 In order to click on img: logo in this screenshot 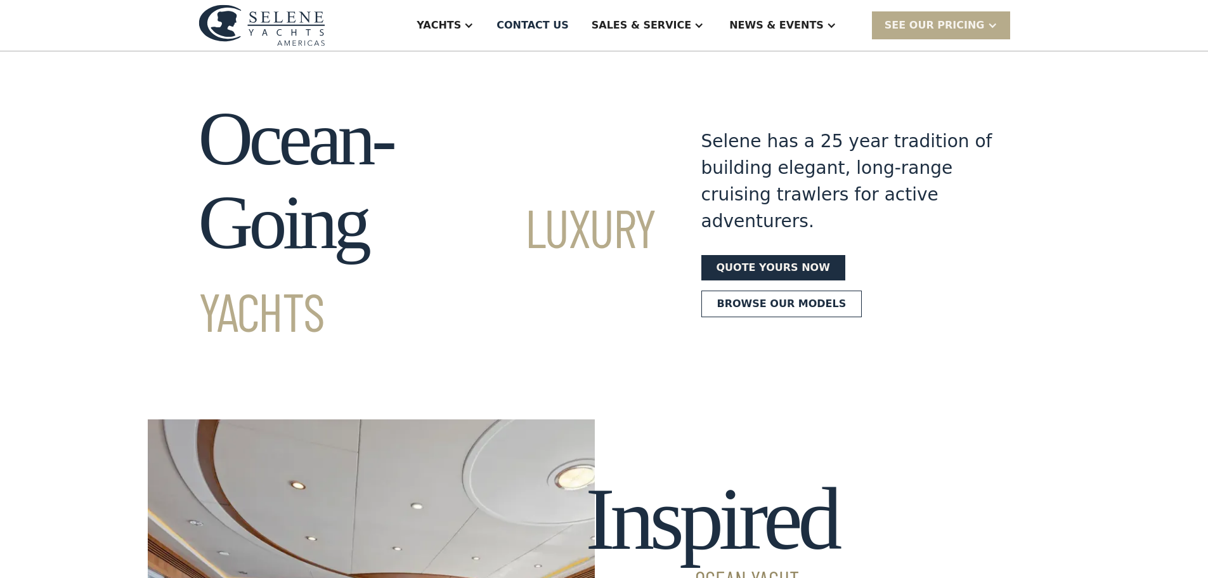, I will do `click(262, 25)`.